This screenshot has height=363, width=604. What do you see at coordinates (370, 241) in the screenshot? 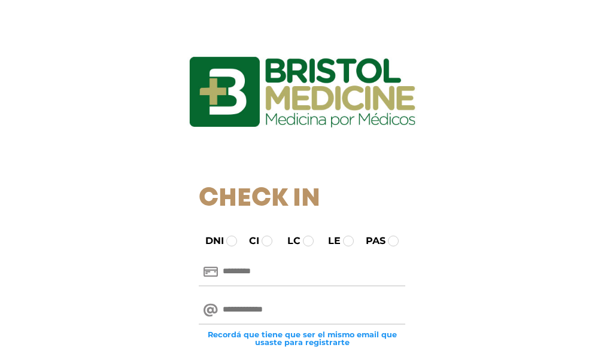
I see `label: PAS` at bounding box center [370, 241].